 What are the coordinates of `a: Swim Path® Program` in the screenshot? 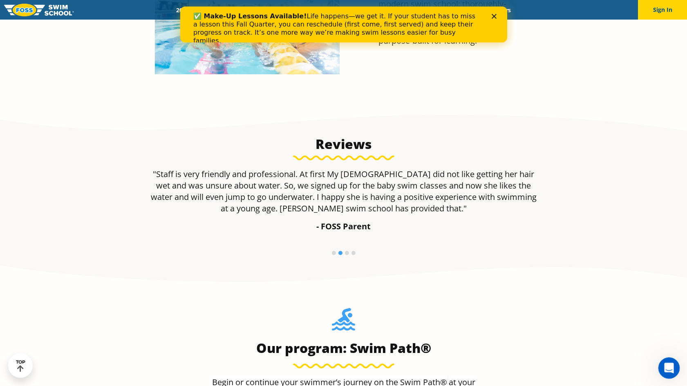 It's located at (290, 10).